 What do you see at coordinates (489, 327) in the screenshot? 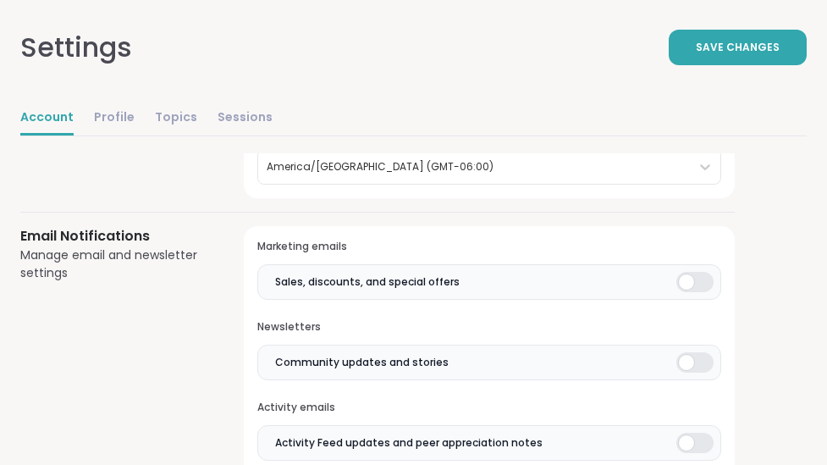
I see `h3: Newsletters` at bounding box center [489, 327].